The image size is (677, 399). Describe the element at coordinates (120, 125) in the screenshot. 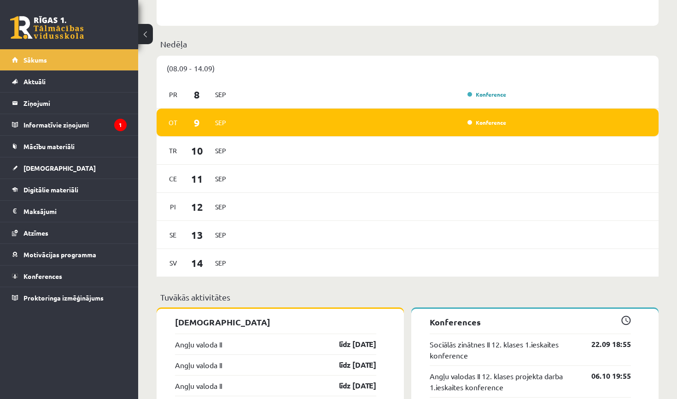

I see `i: 1` at that location.